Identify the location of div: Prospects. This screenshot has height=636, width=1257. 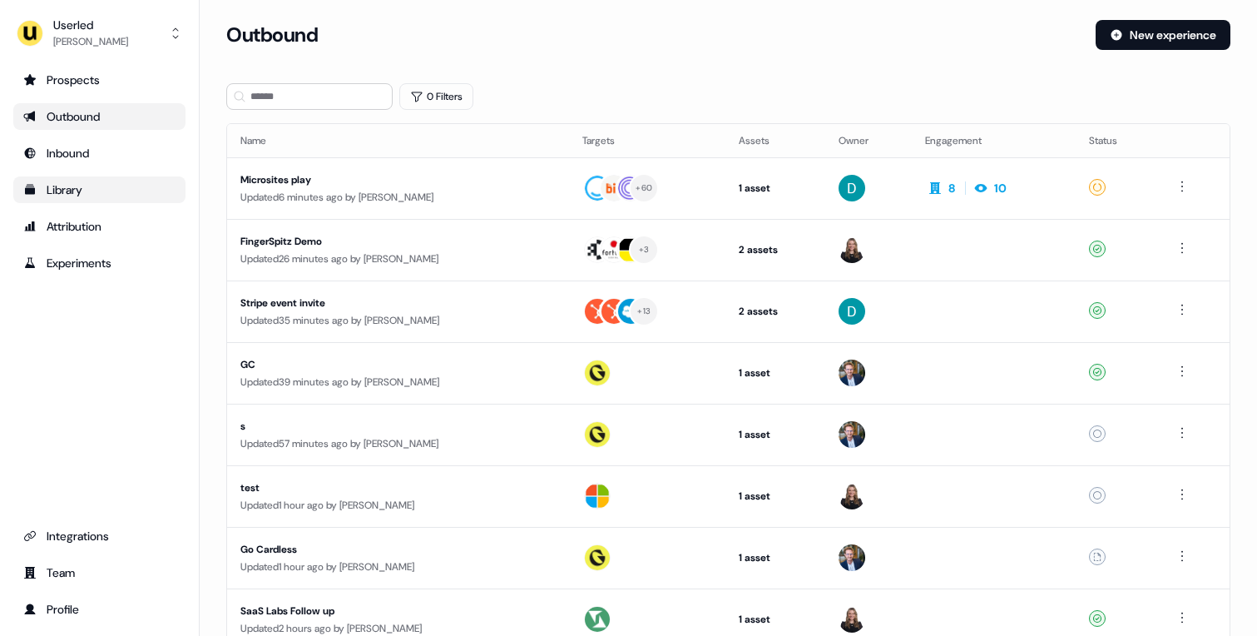
(99, 80).